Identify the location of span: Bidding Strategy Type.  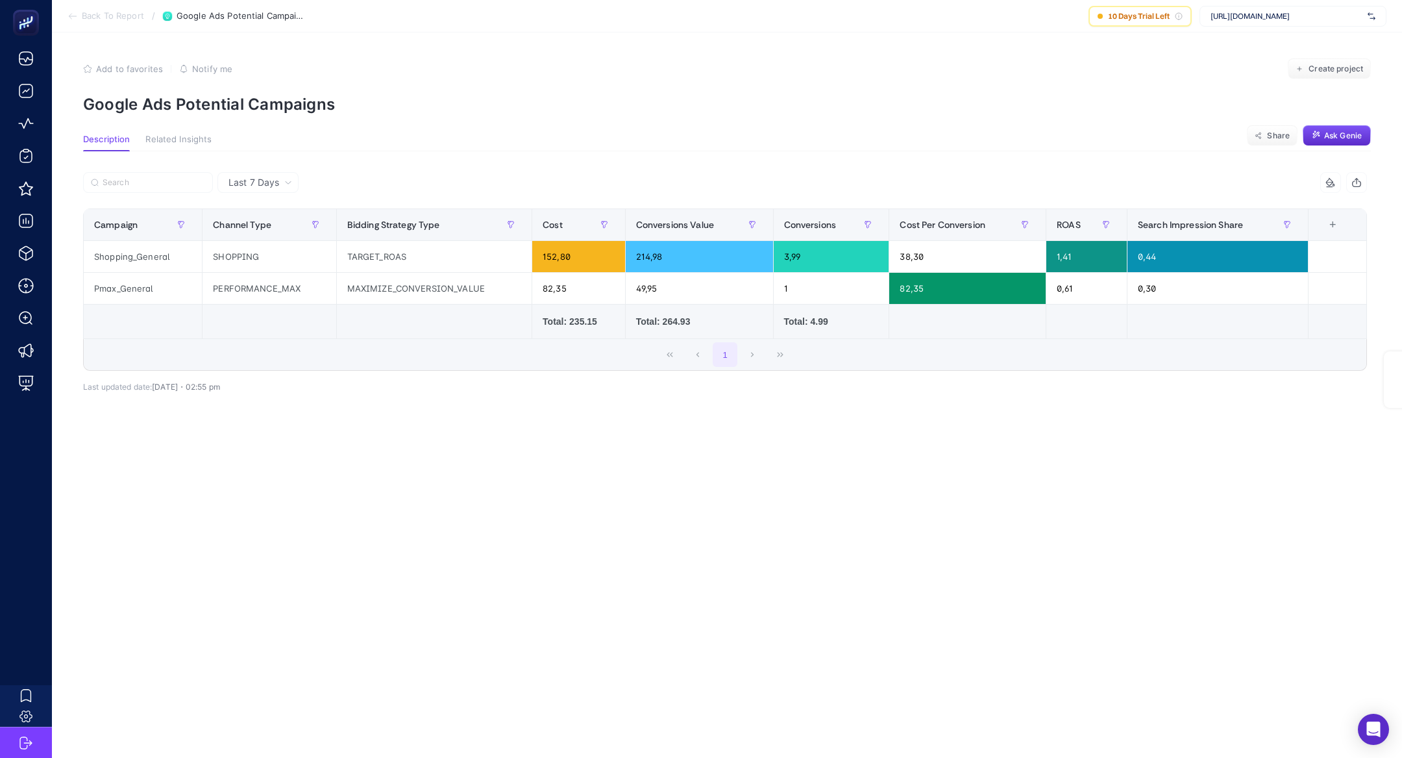
(393, 225).